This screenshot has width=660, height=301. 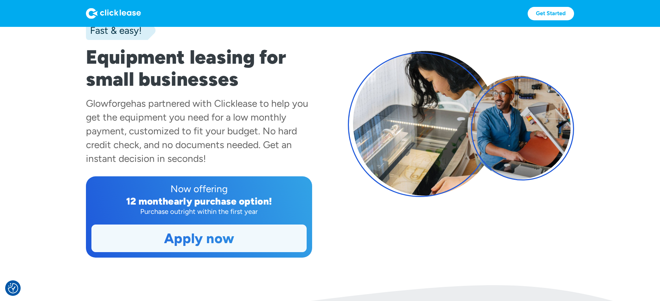 What do you see at coordinates (147, 201) in the screenshot?
I see `div: 12 month` at bounding box center [147, 201].